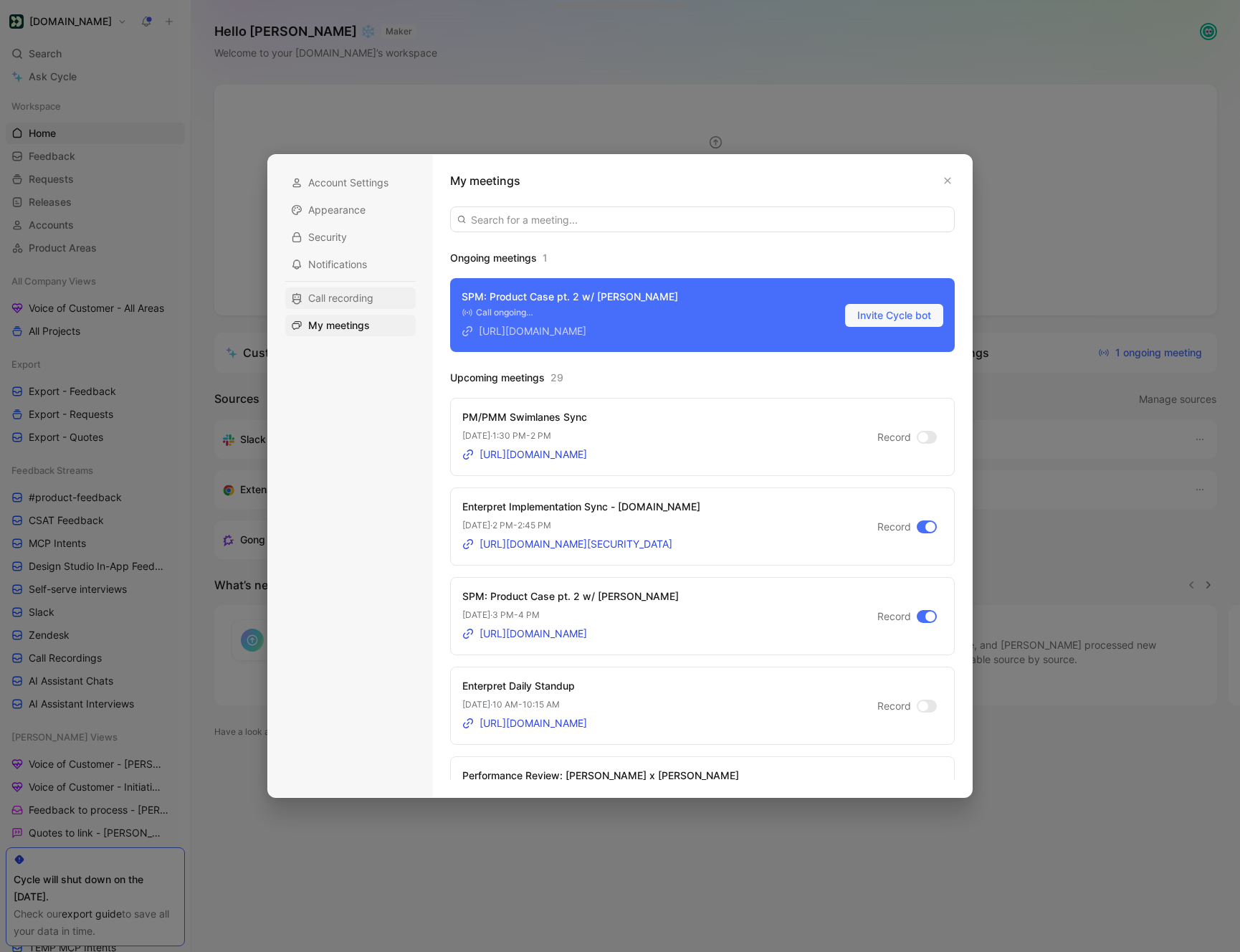  Describe the element at coordinates (894, 315) in the screenshot. I see `span: Invite Cycle bot` at that location.